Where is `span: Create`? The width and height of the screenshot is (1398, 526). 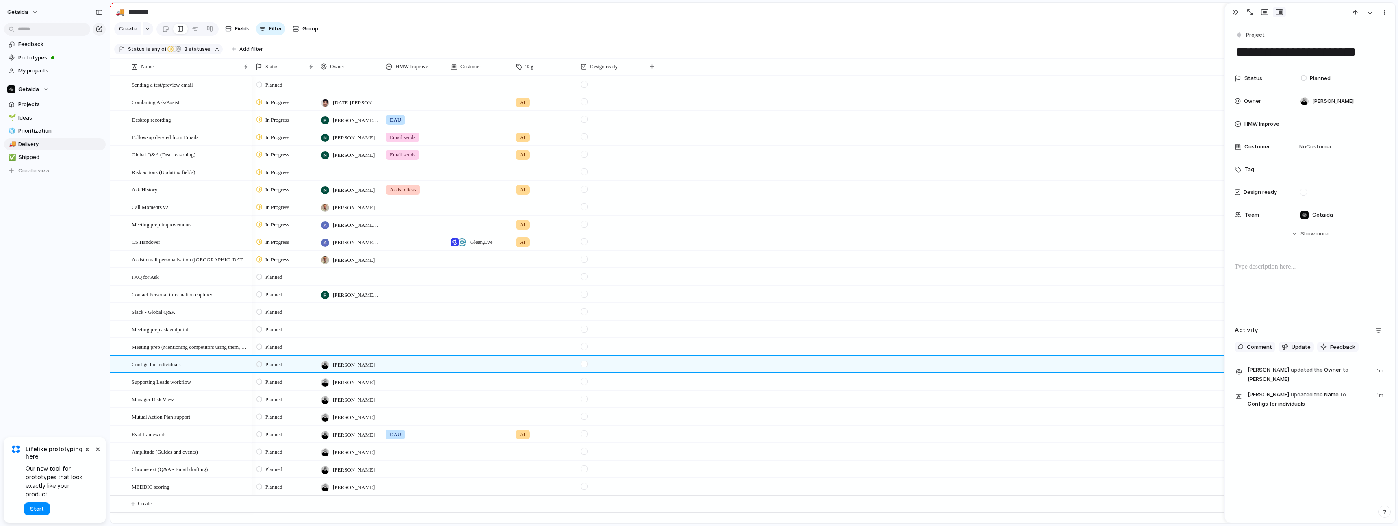
span: Create is located at coordinates (128, 29).